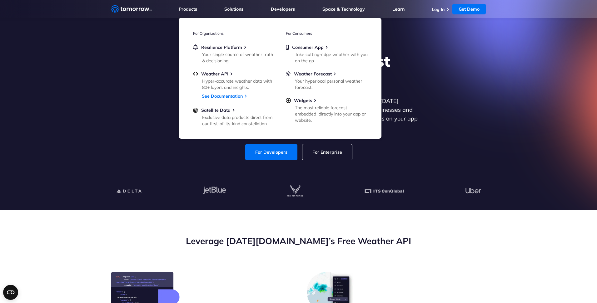 Image resolution: width=597 pixels, height=303 pixels. Describe the element at coordinates (239, 120) in the screenshot. I see `div: Exclusive data products direct from our first-of-its-kind constellation` at that location.